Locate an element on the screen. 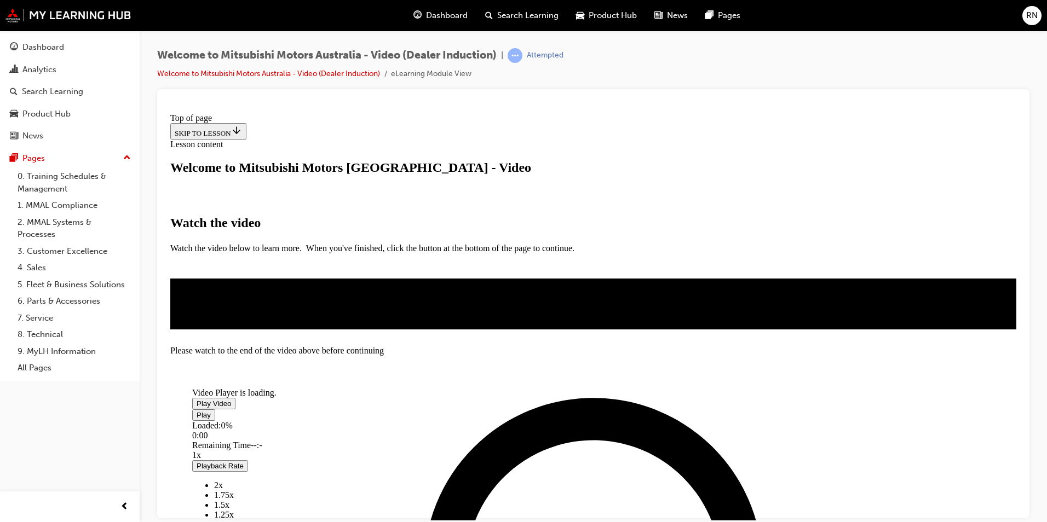 This screenshot has height=522, width=1047. a: 3. Customer Excellence is located at coordinates (74, 251).